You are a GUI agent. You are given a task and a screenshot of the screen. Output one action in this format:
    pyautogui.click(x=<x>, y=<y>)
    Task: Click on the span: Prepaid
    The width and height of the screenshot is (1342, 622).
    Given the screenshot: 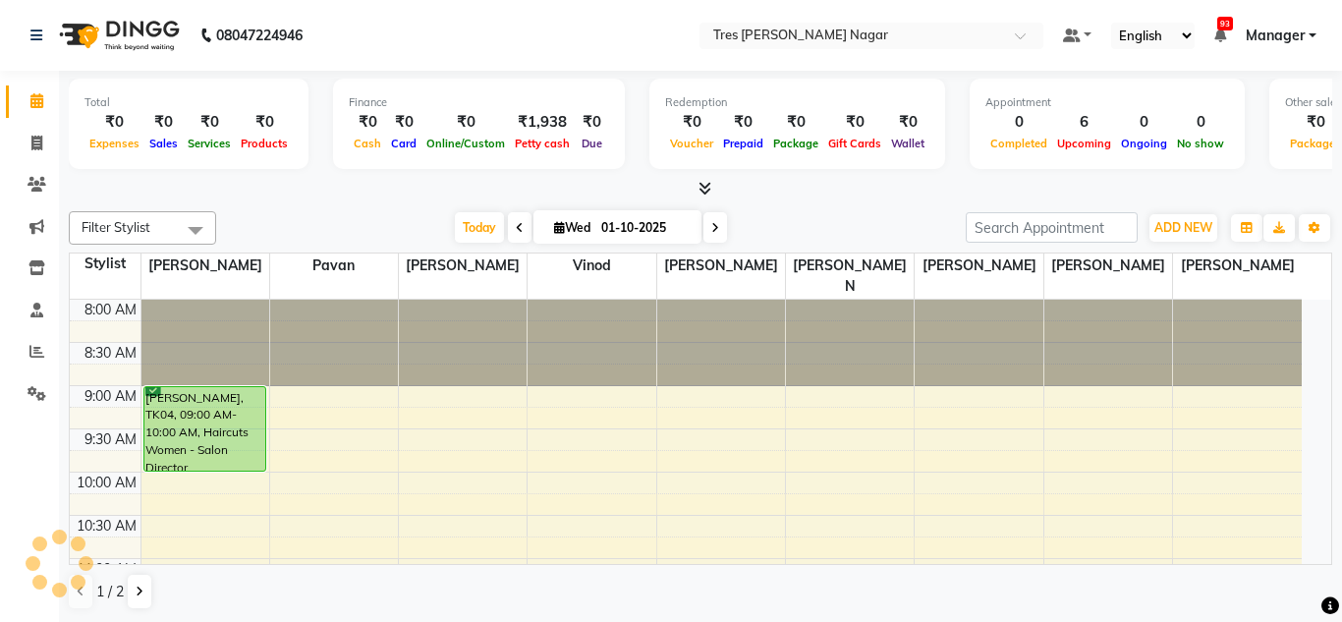 What is the action you would take?
    pyautogui.click(x=743, y=143)
    